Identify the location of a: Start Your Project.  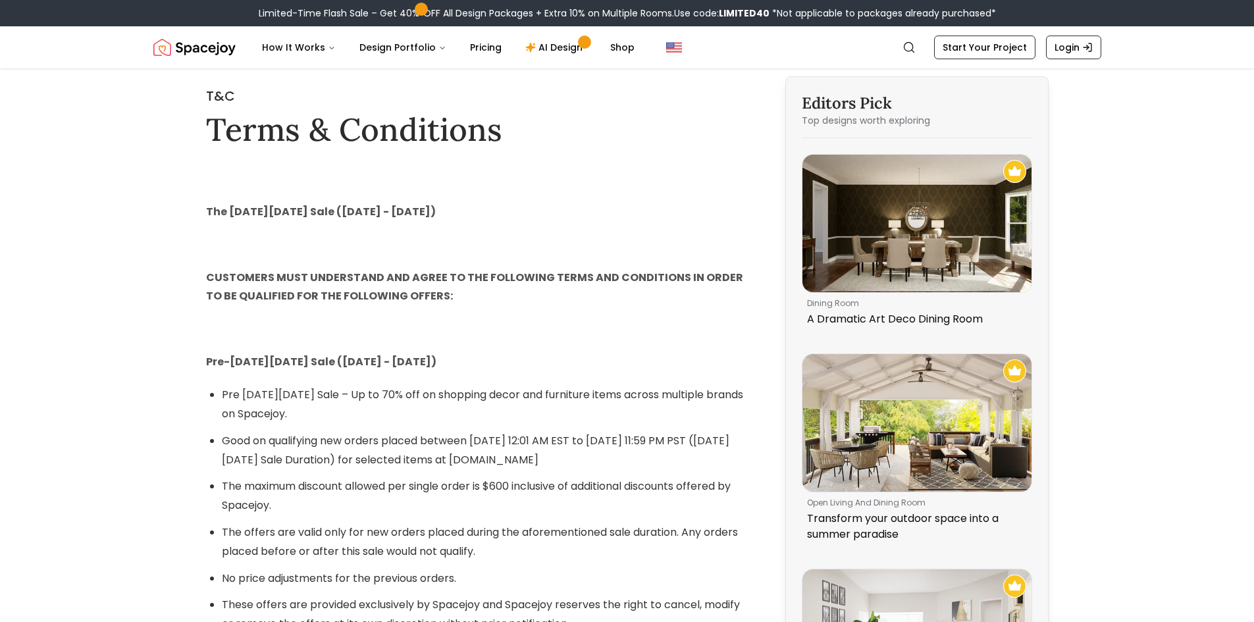
(984, 47).